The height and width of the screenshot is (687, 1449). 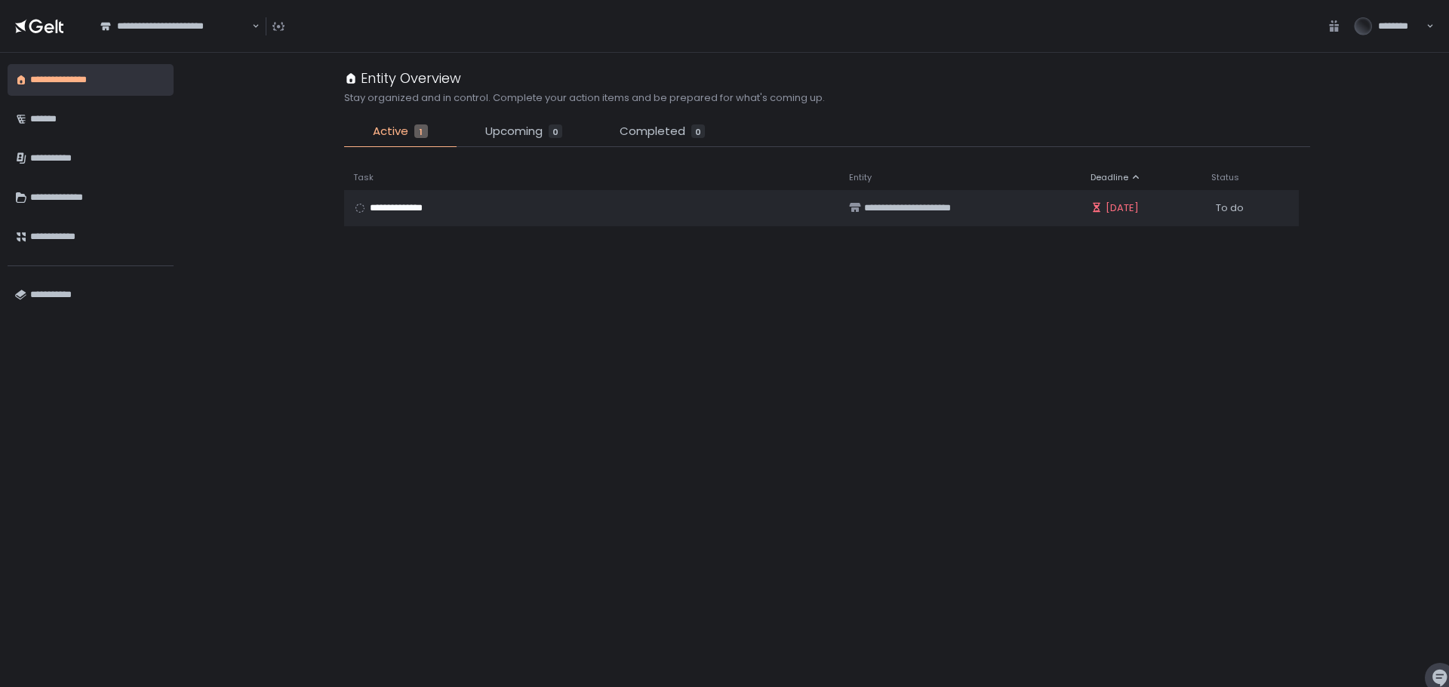 I want to click on div: Search for option, so click(x=175, y=26).